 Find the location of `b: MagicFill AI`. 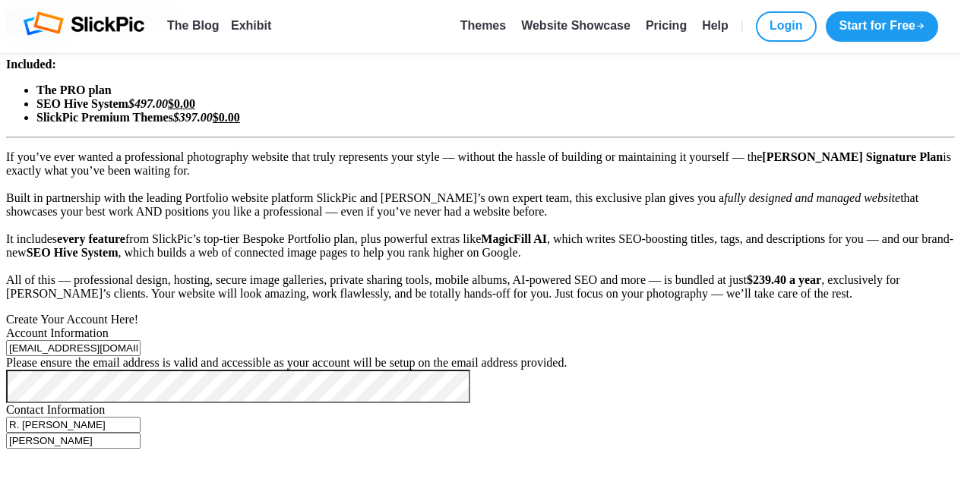

b: MagicFill AI is located at coordinates (514, 239).